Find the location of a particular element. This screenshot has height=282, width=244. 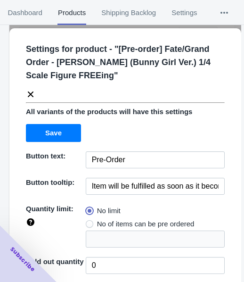

span: Shipping Backlog is located at coordinates (129, 13).